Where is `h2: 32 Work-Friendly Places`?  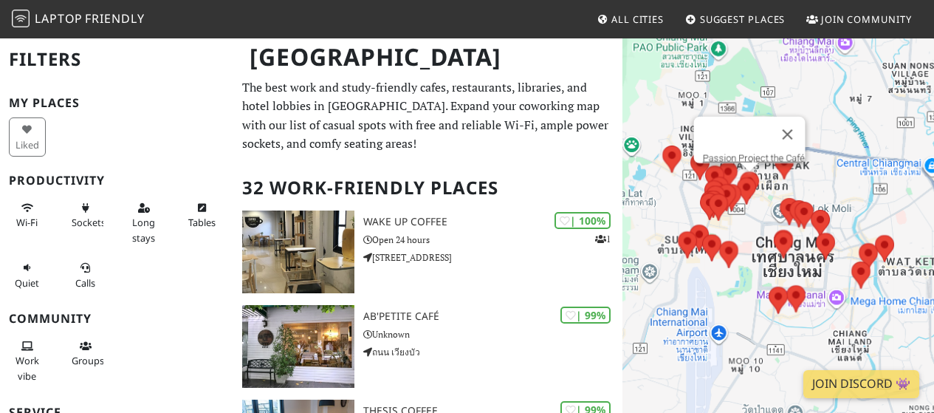 h2: 32 Work-Friendly Places is located at coordinates (428, 188).